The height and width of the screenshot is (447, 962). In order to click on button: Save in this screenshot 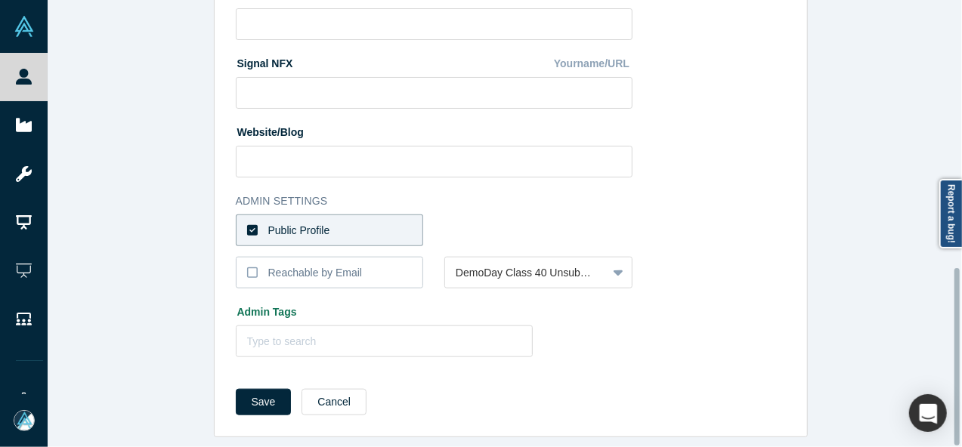, I will do `click(264, 402)`.